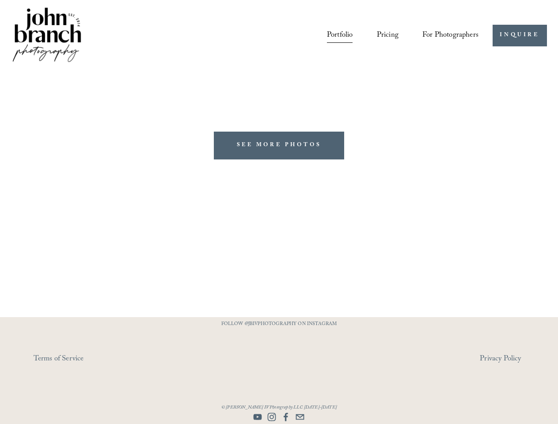 This screenshot has height=424, width=558. Describe the element at coordinates (279, 145) in the screenshot. I see `a: SEE MORE PHOTOS` at that location.